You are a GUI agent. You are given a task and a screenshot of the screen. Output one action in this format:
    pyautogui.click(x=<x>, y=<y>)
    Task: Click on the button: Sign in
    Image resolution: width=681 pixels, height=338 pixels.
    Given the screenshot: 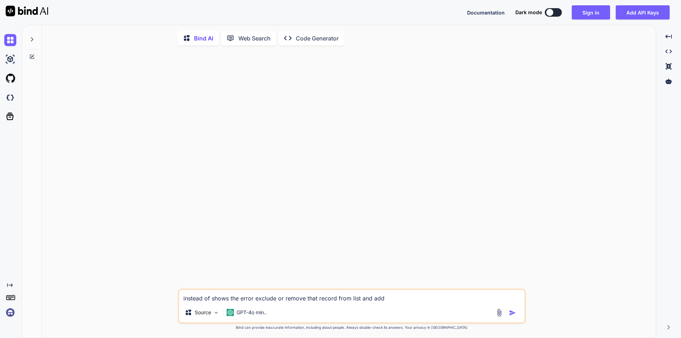 What is the action you would take?
    pyautogui.click(x=591, y=12)
    